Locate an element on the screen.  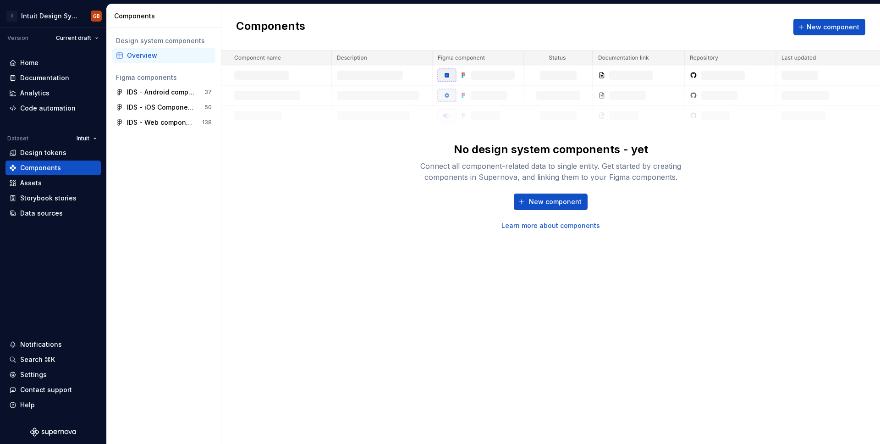
div: Design tokens is located at coordinates (43, 153).